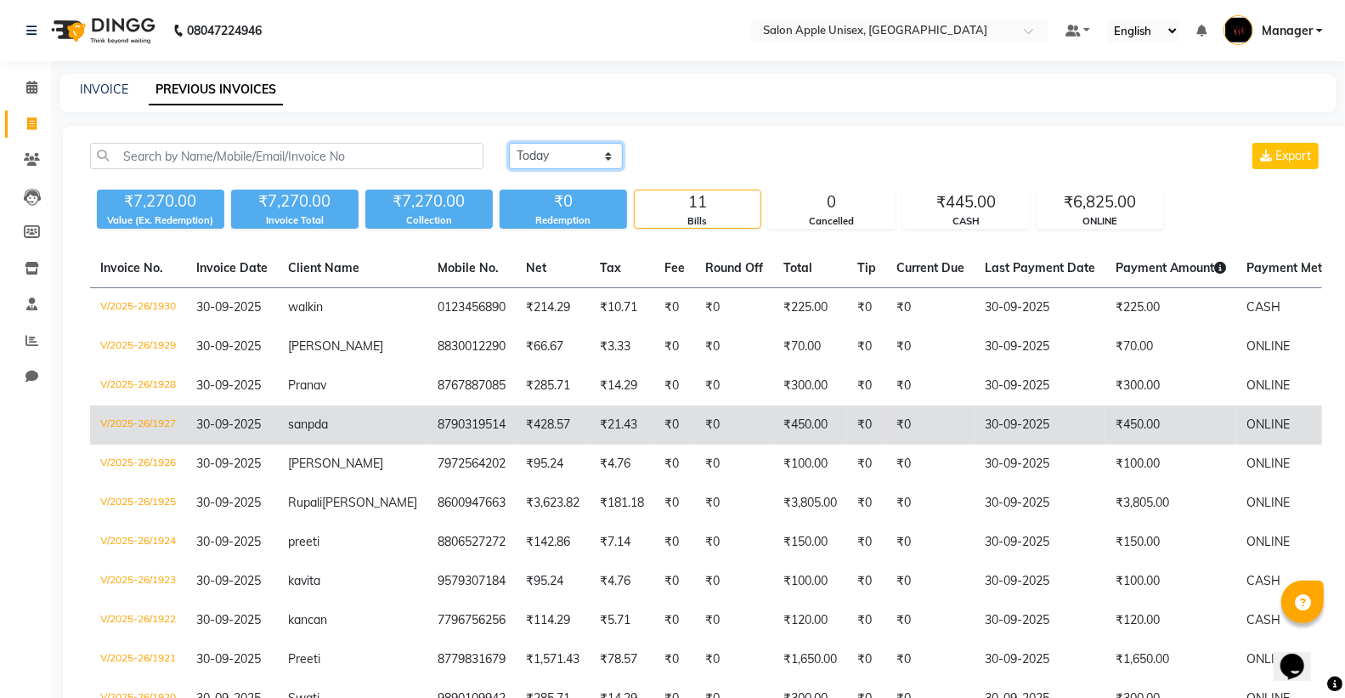 The width and height of the screenshot is (1345, 698). I want to click on span: Current Due, so click(930, 268).